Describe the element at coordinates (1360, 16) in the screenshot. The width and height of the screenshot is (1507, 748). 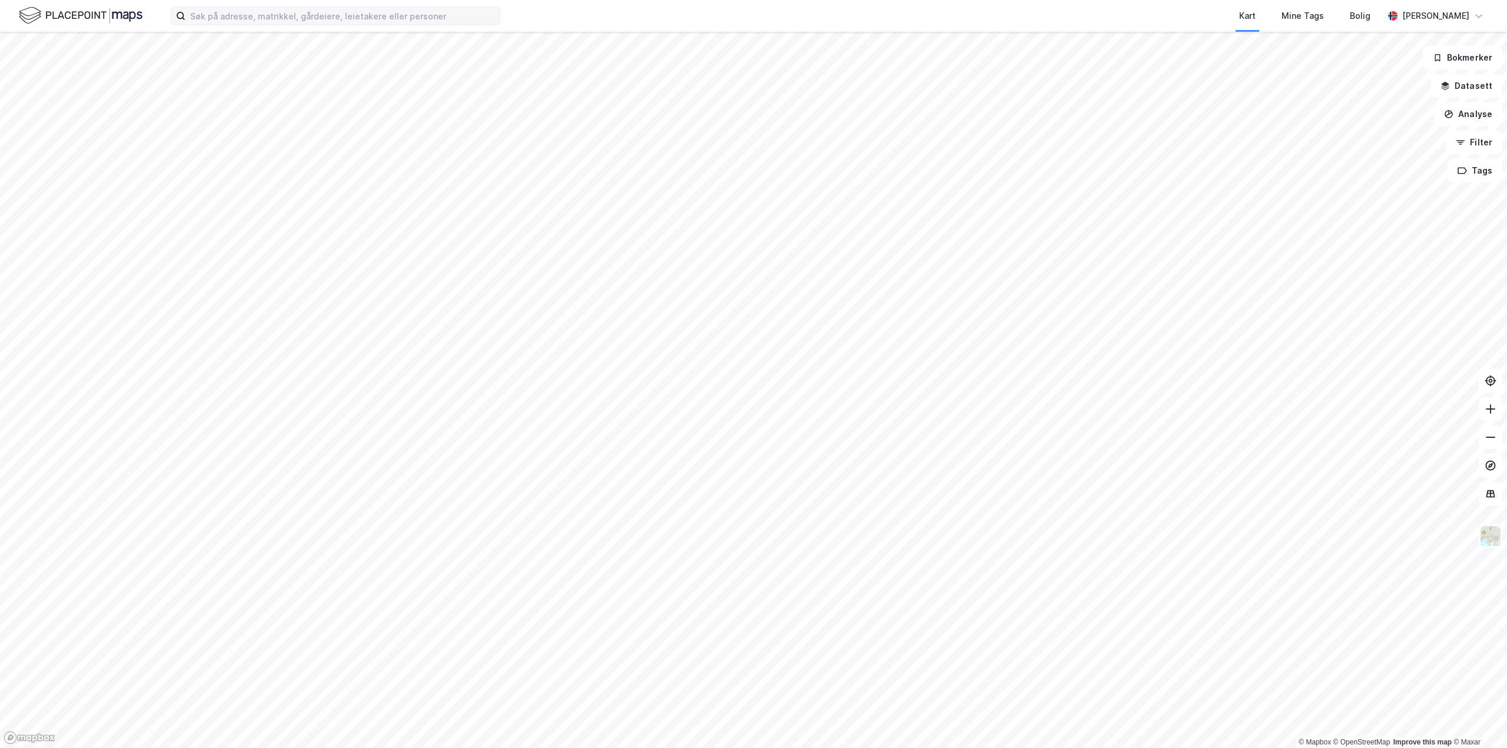
I see `div: Bolig` at that location.